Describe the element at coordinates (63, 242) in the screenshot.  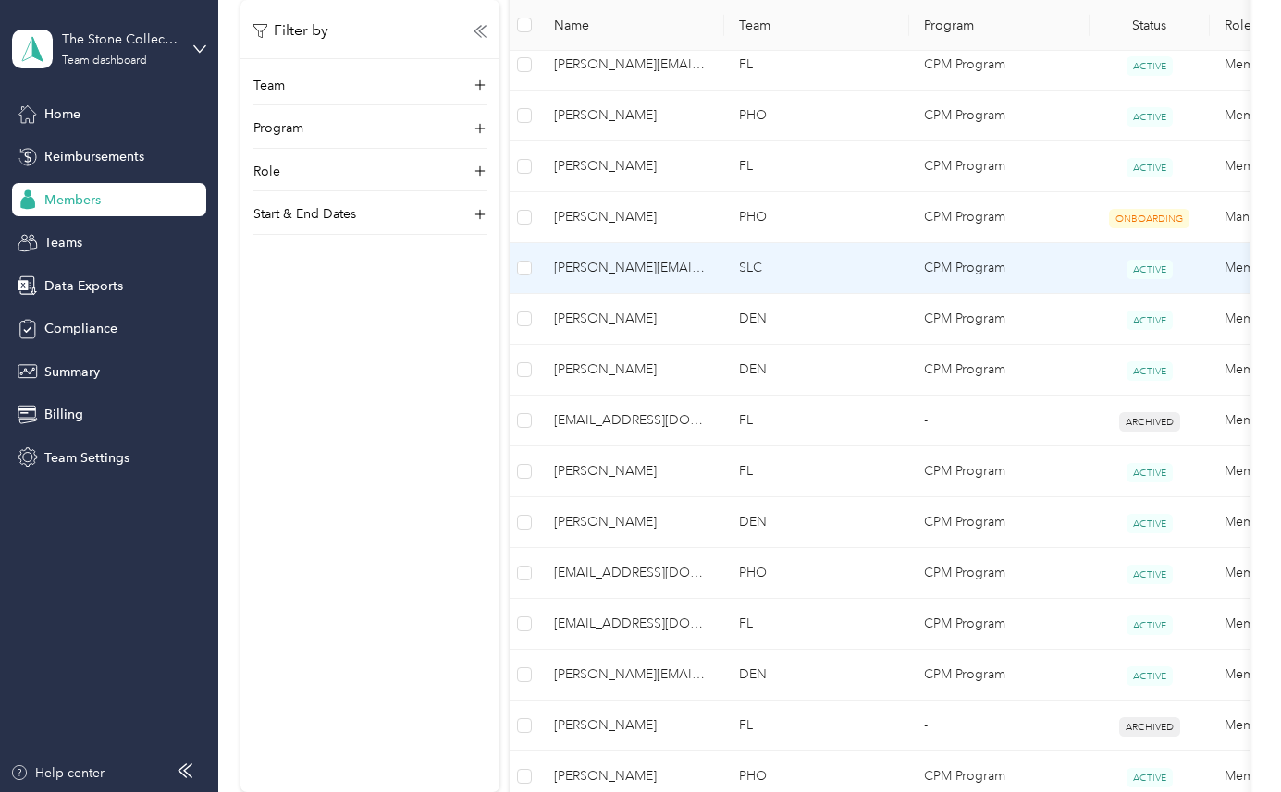
I see `span: Teams` at that location.